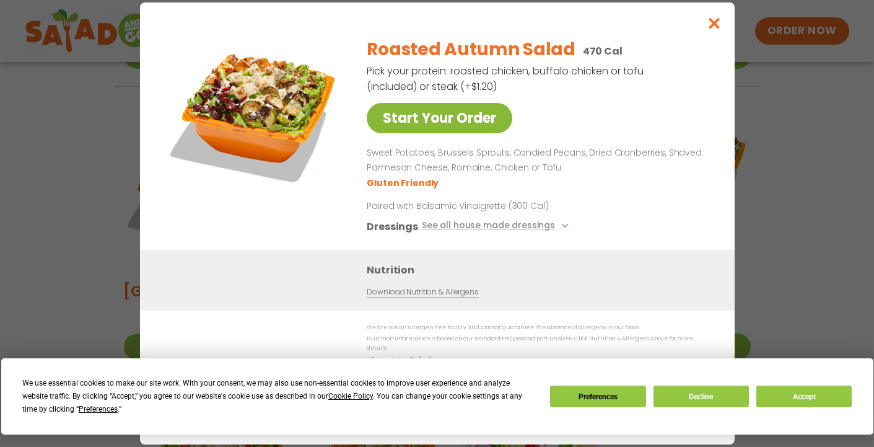 This screenshot has height=447, width=874. Describe the element at coordinates (713, 23) in the screenshot. I see `button: Close modal` at that location.